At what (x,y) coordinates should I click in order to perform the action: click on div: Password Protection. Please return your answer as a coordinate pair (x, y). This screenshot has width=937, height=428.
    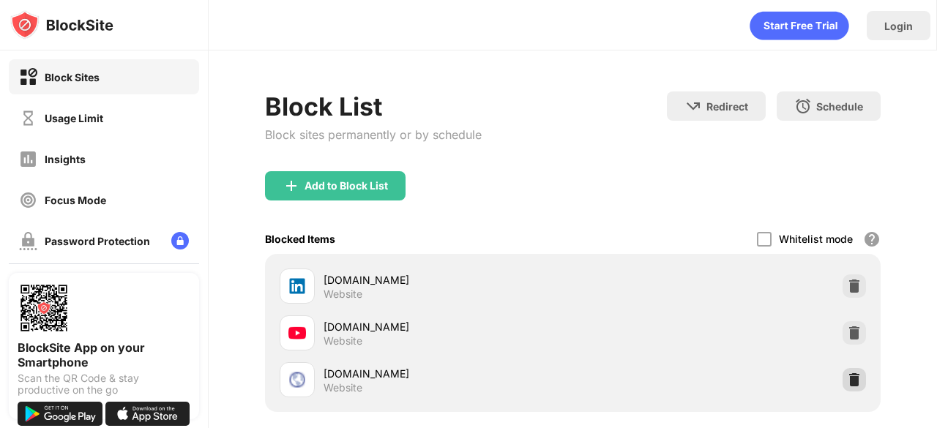
    Looking at the image, I should click on (97, 241).